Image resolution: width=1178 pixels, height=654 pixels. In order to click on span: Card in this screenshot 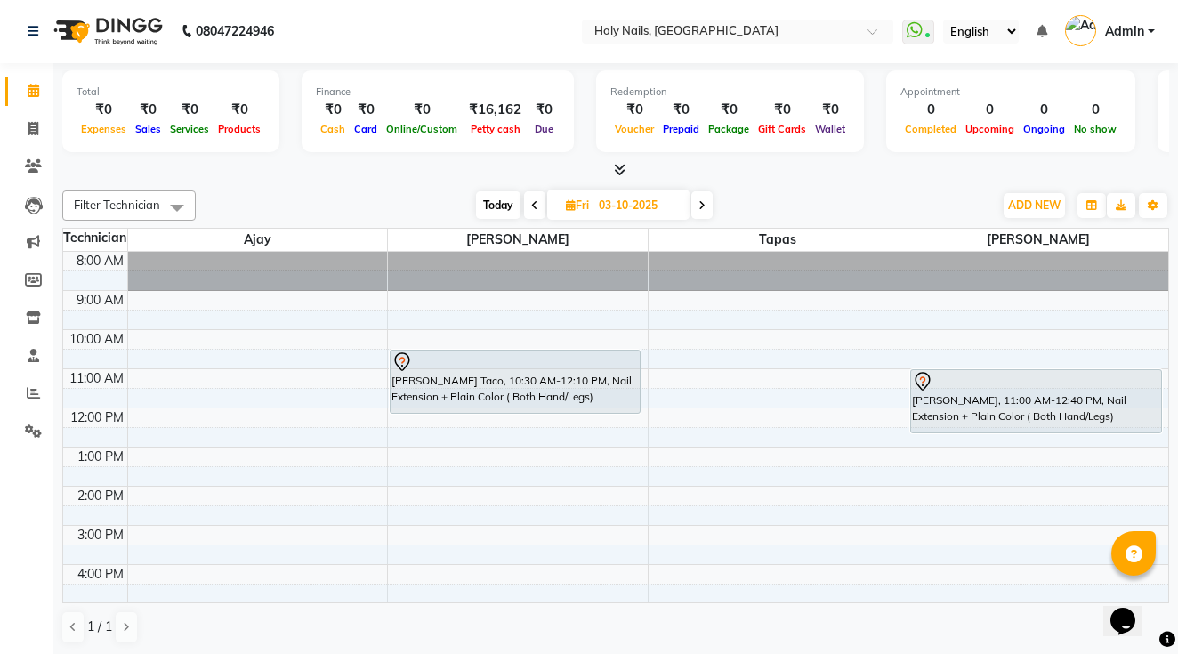, I will do `click(366, 129)`.